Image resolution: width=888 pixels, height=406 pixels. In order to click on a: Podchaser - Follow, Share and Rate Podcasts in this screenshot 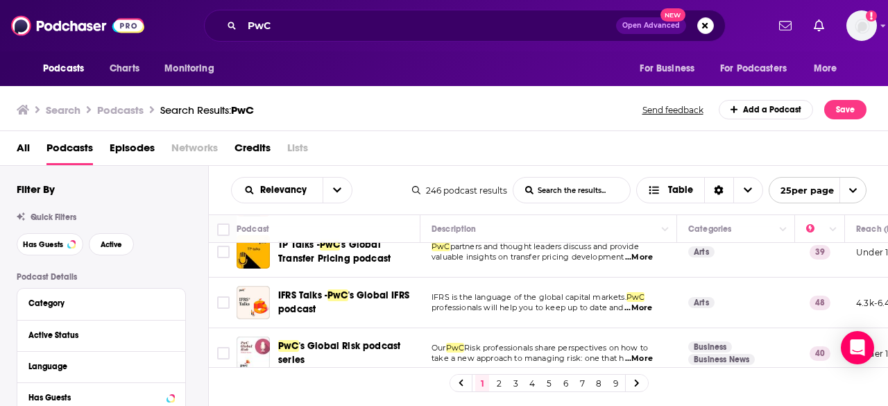, I will do `click(78, 26)`.